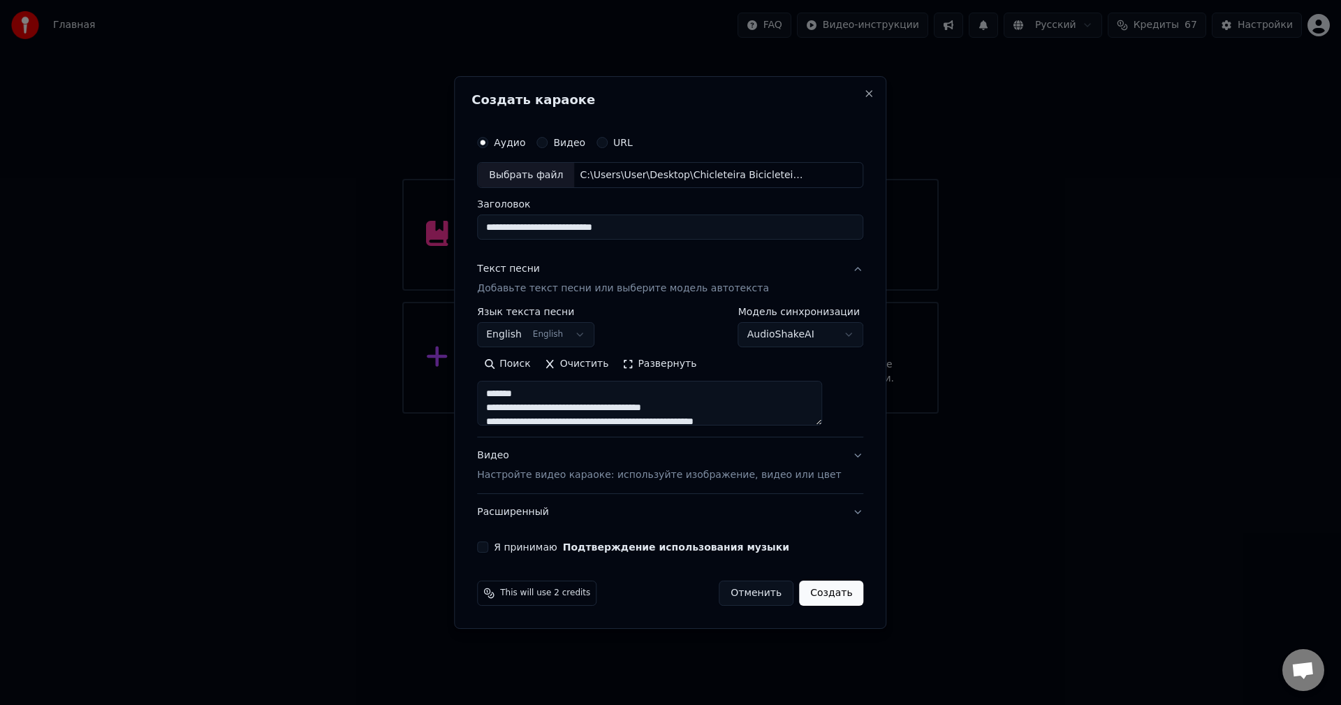 This screenshot has height=705, width=1341. I want to click on button: Текст песниДобавьте текст песни или выберите модель автотекста, so click(670, 279).